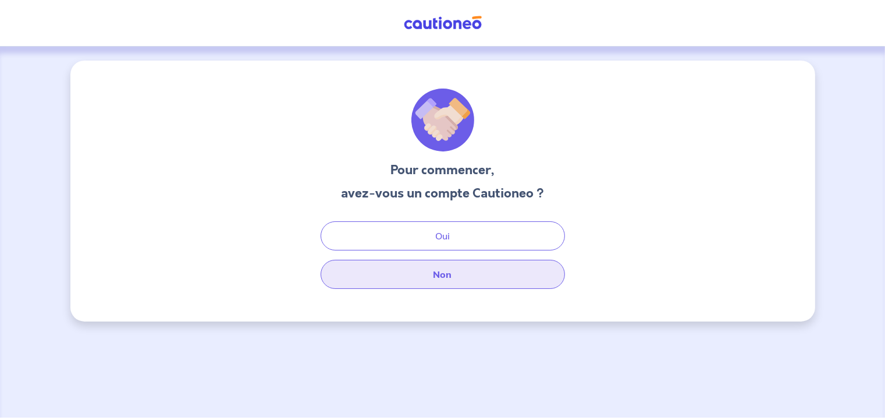  What do you see at coordinates (443, 120) in the screenshot?
I see `img: illu_welcome.svg` at bounding box center [443, 120].